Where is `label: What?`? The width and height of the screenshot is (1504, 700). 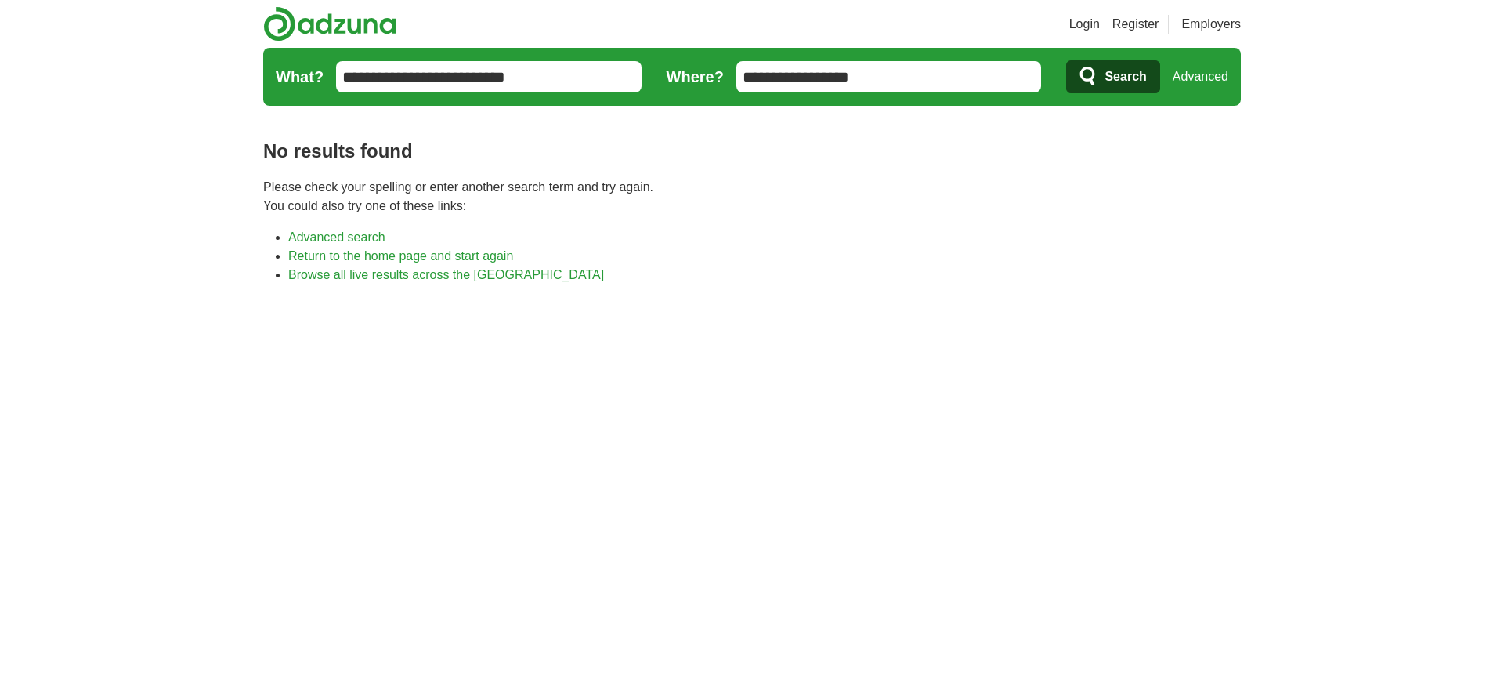 label: What? is located at coordinates (299, 77).